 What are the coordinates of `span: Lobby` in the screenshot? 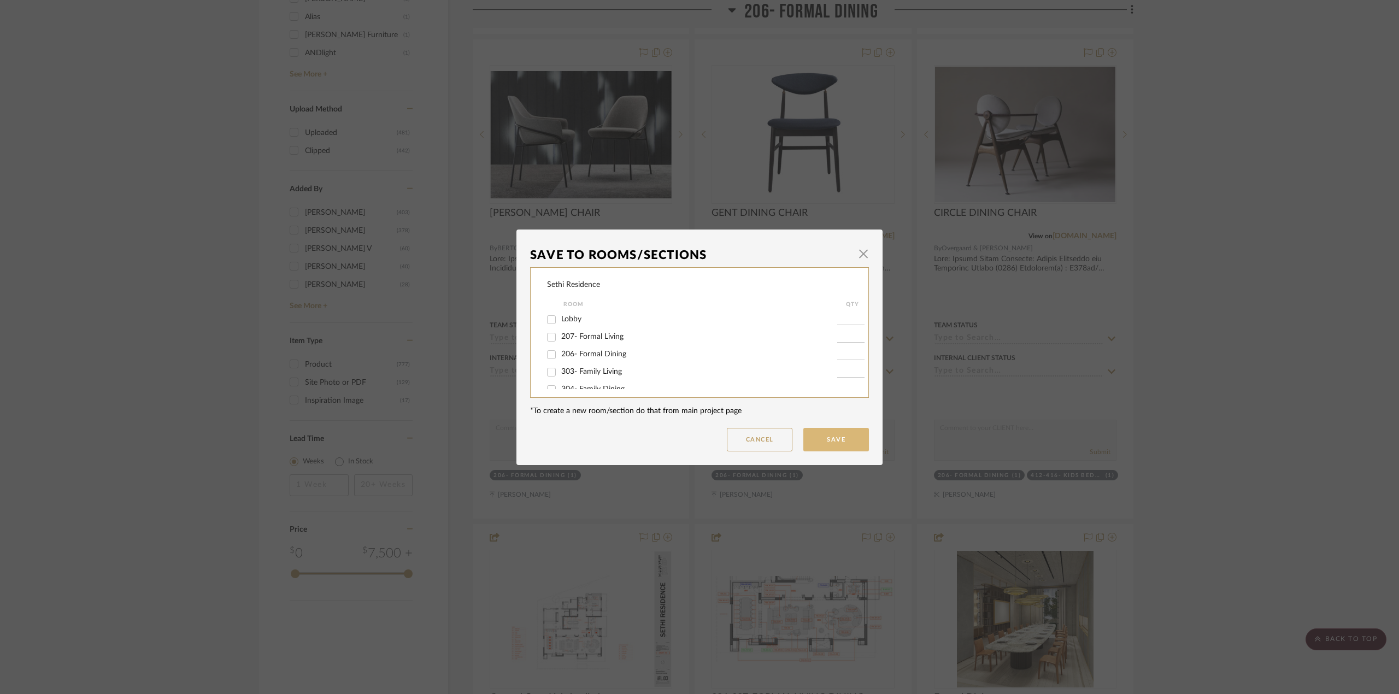 It's located at (571, 319).